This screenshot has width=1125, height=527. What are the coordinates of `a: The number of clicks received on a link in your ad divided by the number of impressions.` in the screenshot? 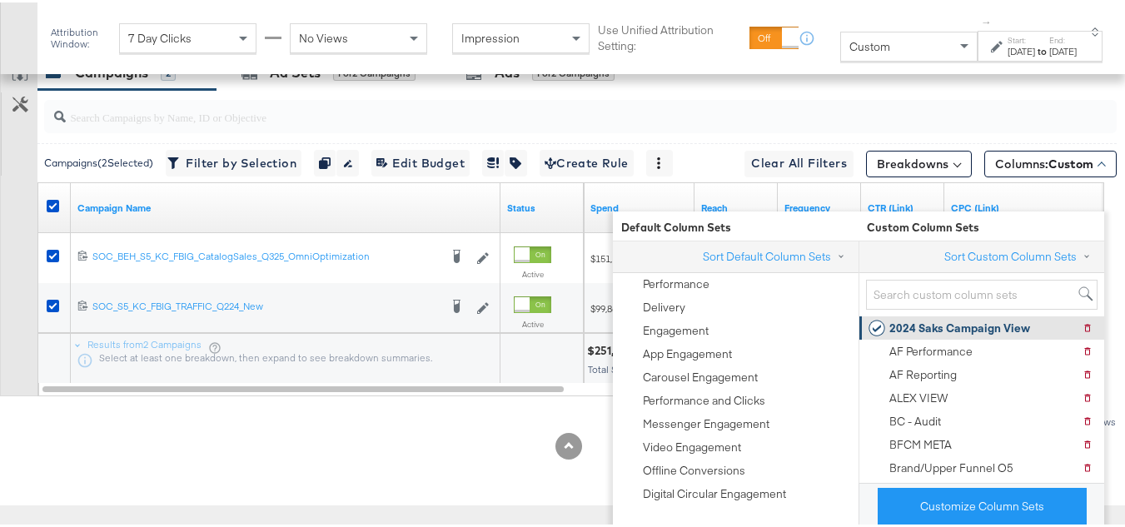 It's located at (903, 206).